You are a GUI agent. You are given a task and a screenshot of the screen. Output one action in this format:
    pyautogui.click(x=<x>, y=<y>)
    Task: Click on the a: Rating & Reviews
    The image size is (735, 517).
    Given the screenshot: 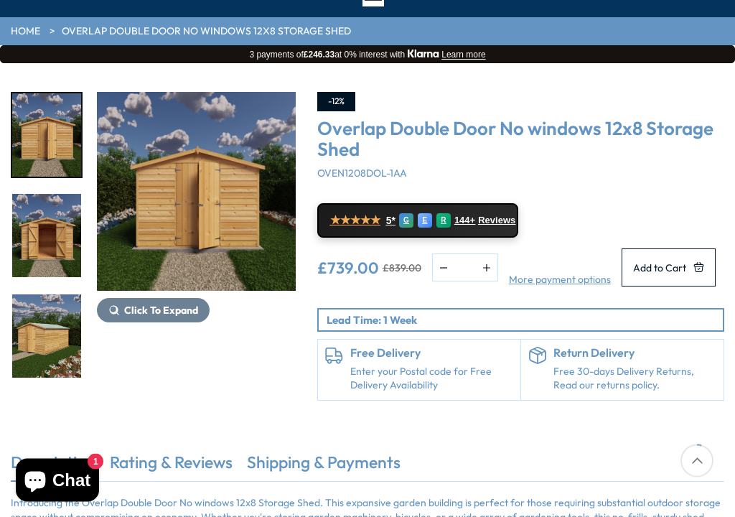 What is the action you would take?
    pyautogui.click(x=171, y=467)
    